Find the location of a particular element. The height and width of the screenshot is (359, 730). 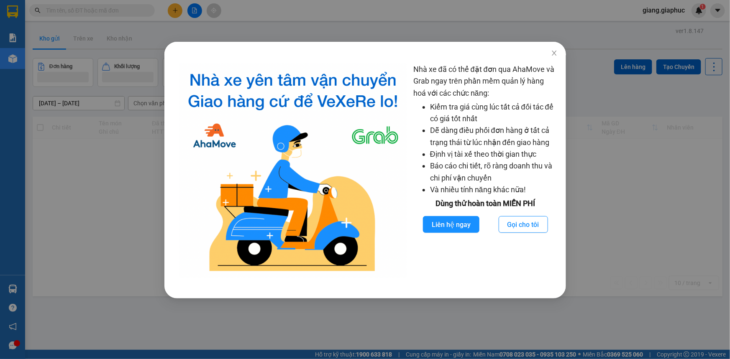

div: Nhà xe đã có thể đặt đơn qua AhaMove và Grab ngay trên phần mềm quản lý hàng hoá với các chức năng: is located at coordinates (485, 171).